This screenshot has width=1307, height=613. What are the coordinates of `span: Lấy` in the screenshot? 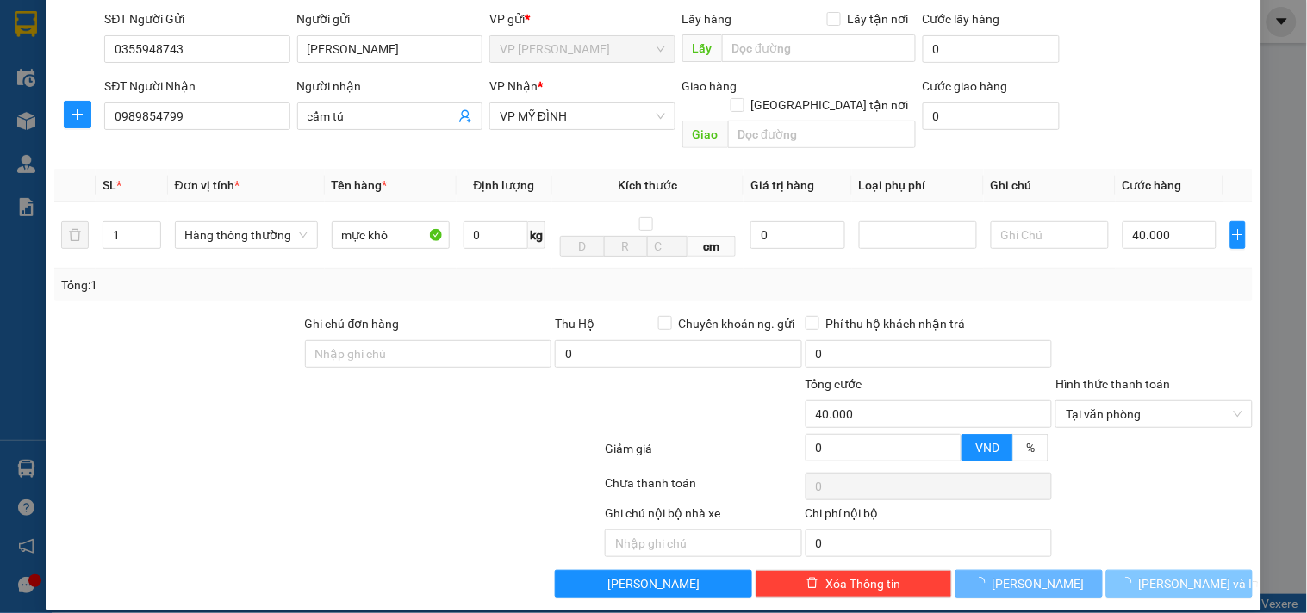 It's located at (702, 48).